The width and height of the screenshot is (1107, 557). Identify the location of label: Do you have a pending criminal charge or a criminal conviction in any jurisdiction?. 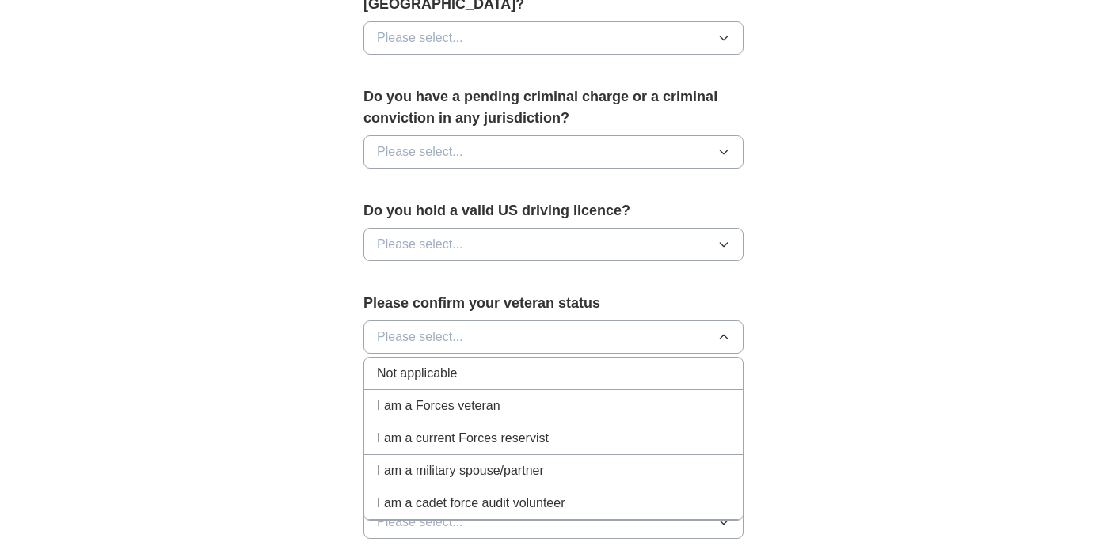
(553, 108).